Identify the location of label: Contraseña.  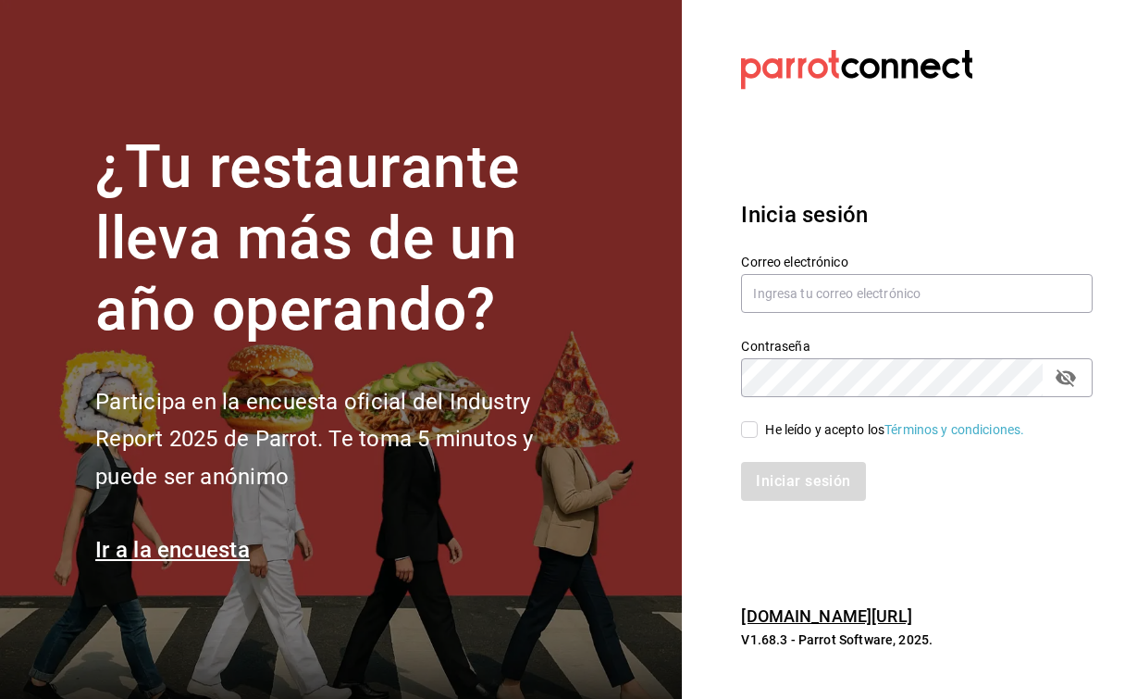
(917, 346).